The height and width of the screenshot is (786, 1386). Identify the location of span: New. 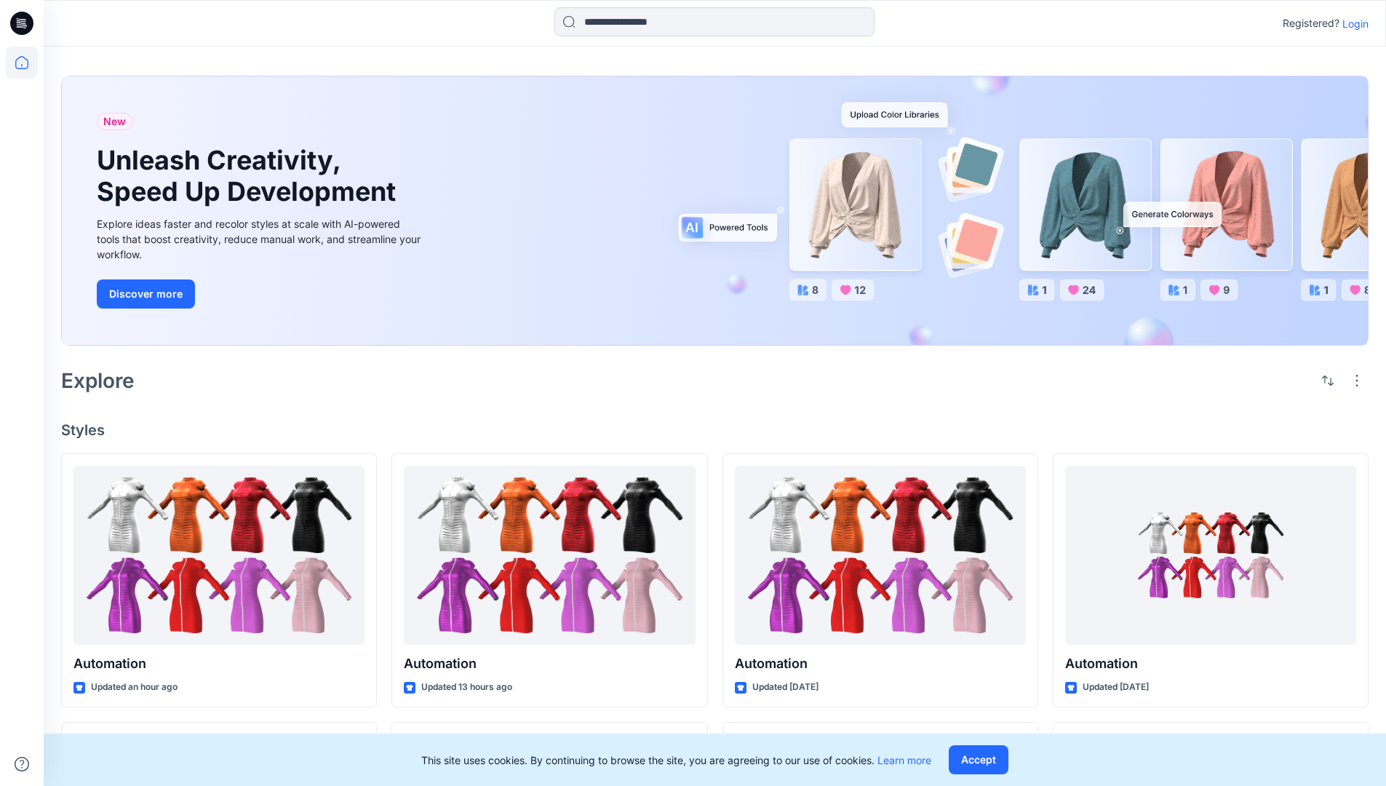
(114, 121).